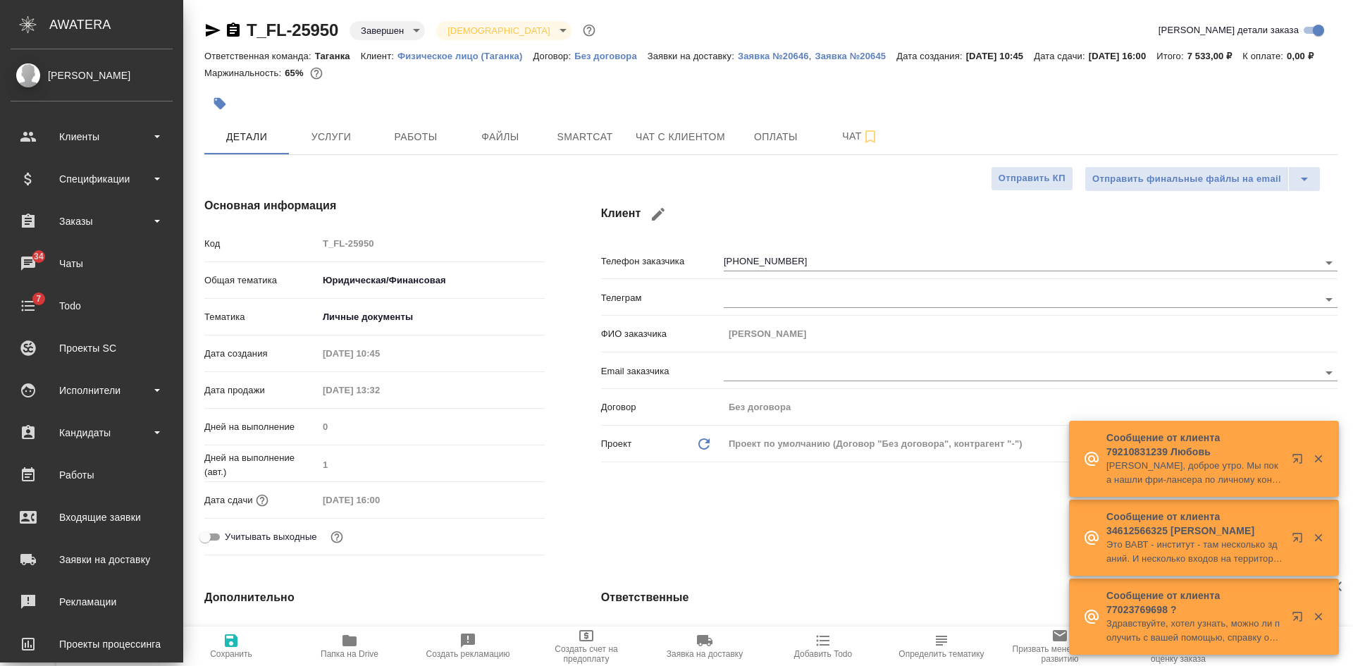 Image resolution: width=1353 pixels, height=666 pixels. What do you see at coordinates (663, 262) in the screenshot?
I see `p: Телефон заказчика` at bounding box center [663, 262].